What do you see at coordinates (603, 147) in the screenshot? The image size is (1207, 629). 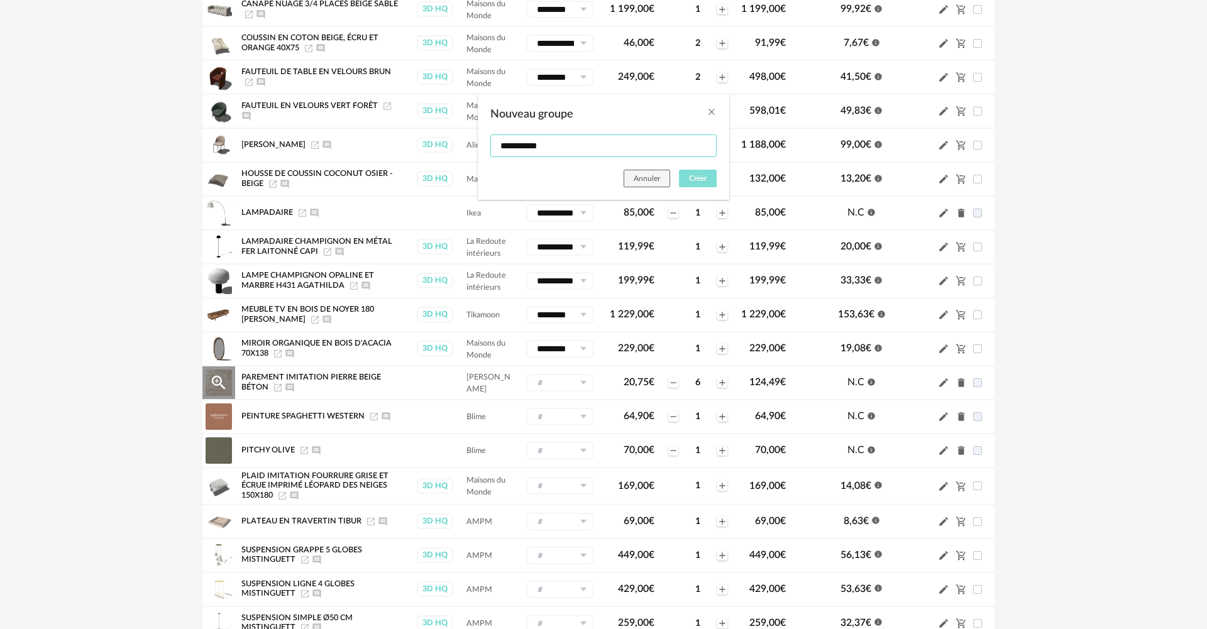 I see `div: Nouveau groupe` at bounding box center [603, 147].